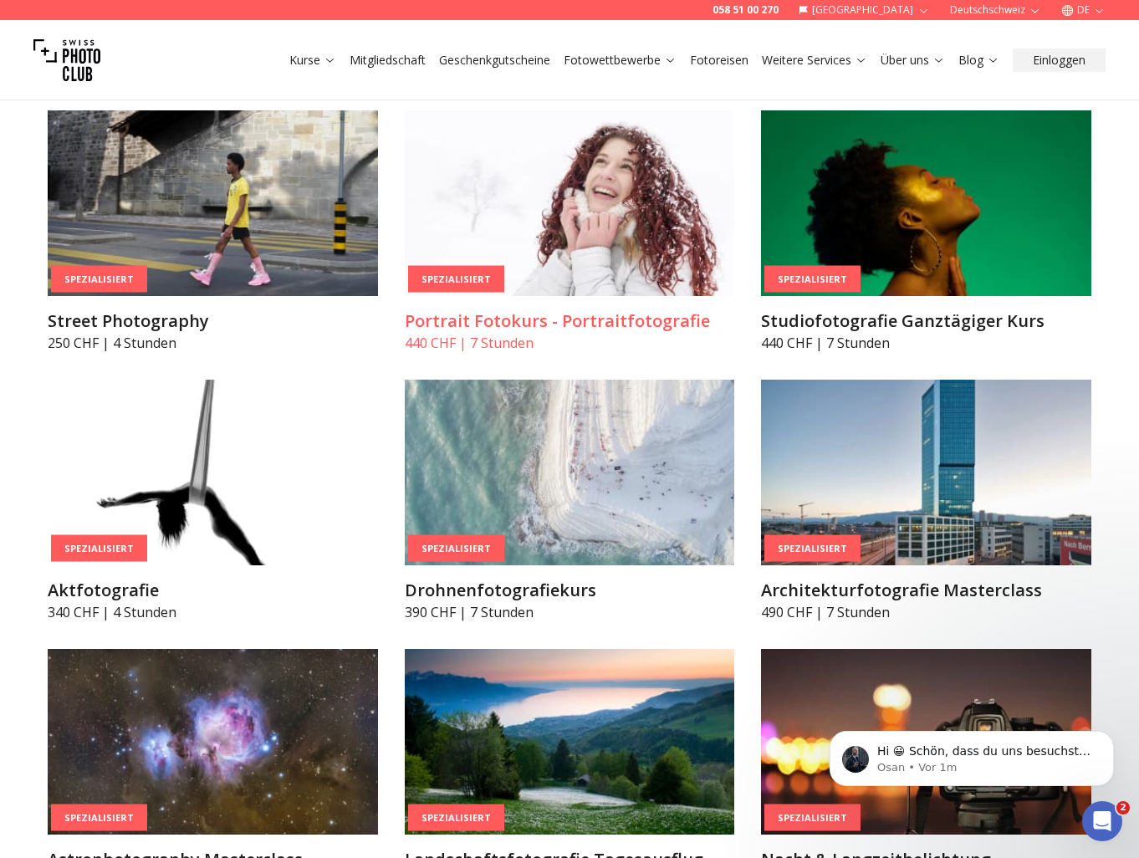  Describe the element at coordinates (212, 232) in the screenshot. I see `a: Street PhotographySpezialisiertStreet Photography250 CHF | 4 Stunden` at that location.